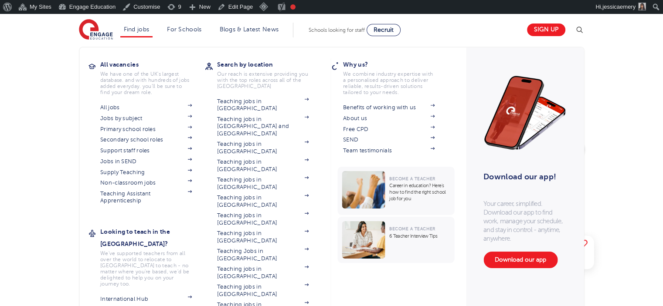 The image size is (663, 306). What do you see at coordinates (146, 129) in the screenshot?
I see `a: Primary school roles` at bounding box center [146, 129].